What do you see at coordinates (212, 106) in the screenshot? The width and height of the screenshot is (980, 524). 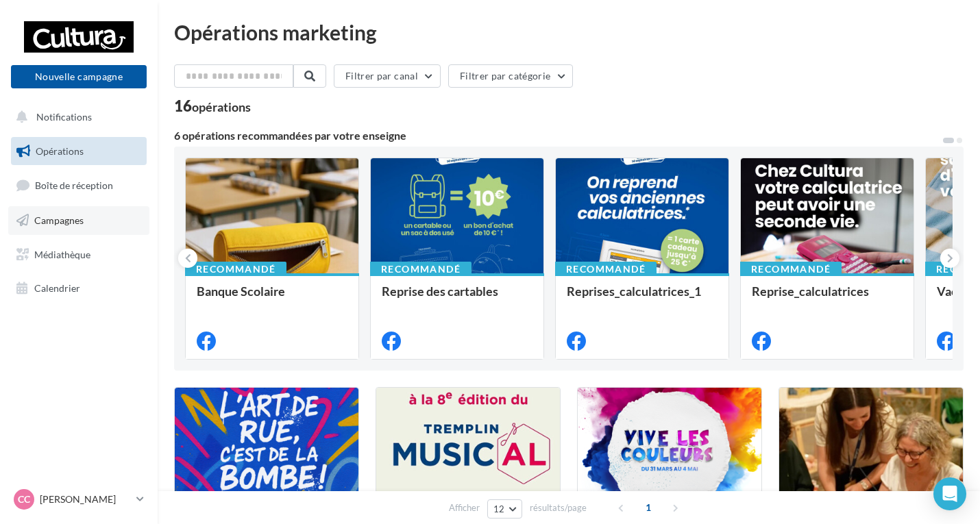 I see `div: 16` at bounding box center [212, 106].